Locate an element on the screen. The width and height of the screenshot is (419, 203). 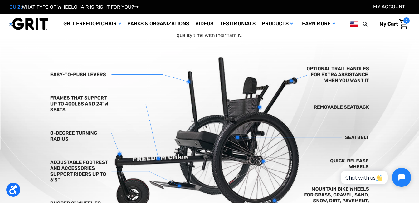
a: GRIT Freedom Chair is located at coordinates (92, 24).